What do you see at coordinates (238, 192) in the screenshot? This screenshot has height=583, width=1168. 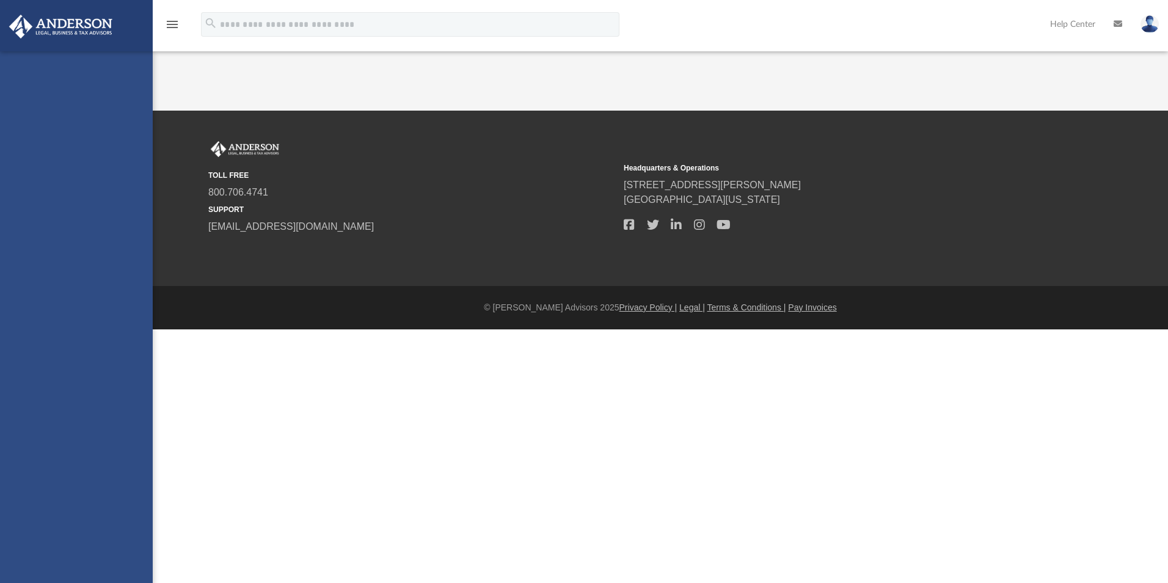 I see `a: 800.706.4741` at bounding box center [238, 192].